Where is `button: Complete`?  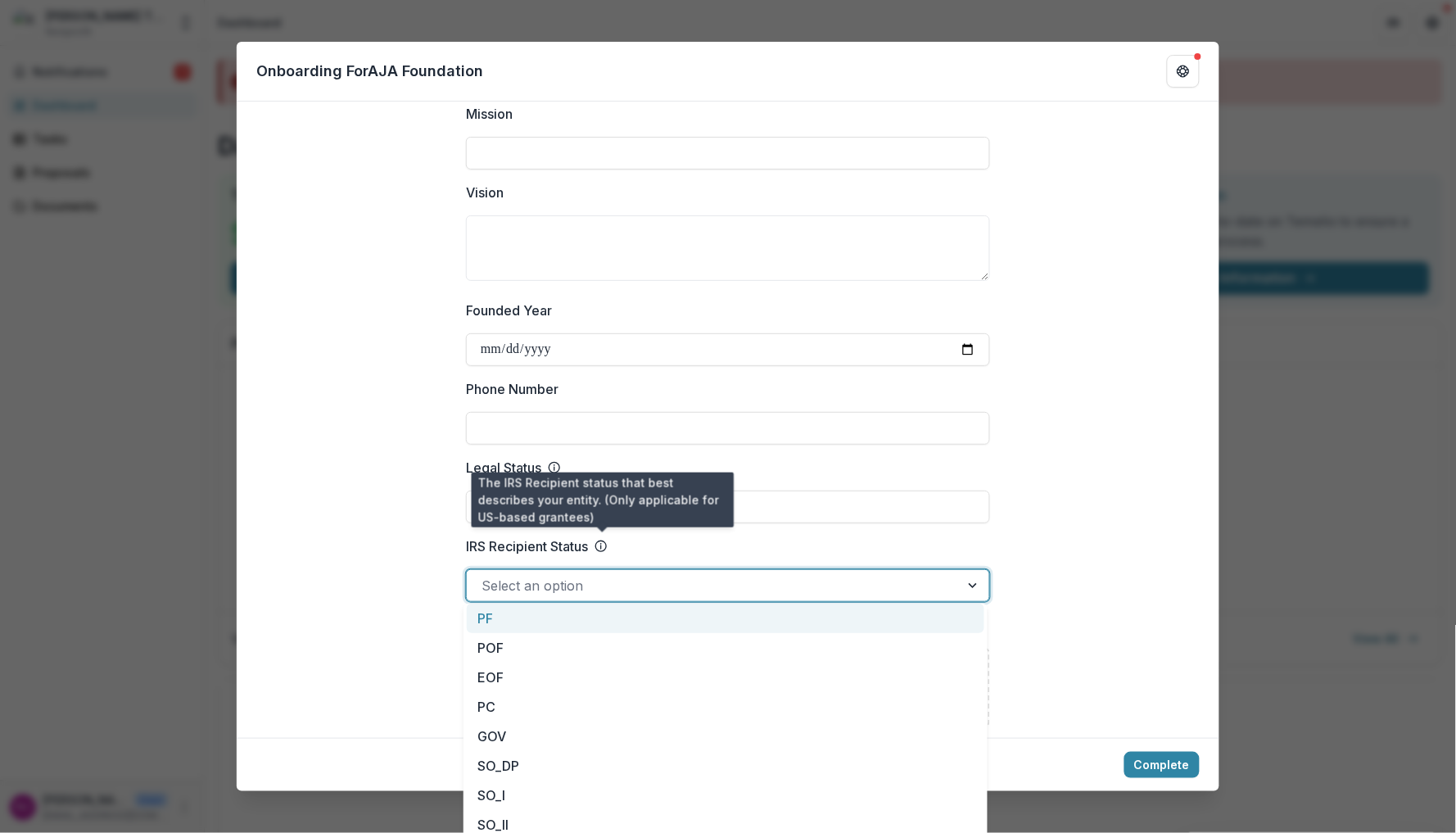
button: Complete is located at coordinates (1162, 766).